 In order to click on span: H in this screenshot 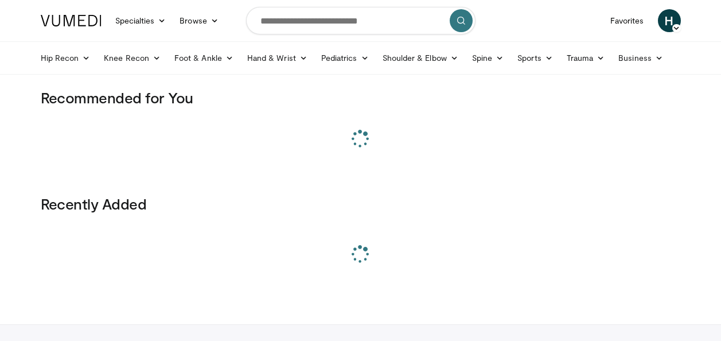, I will do `click(669, 21)`.